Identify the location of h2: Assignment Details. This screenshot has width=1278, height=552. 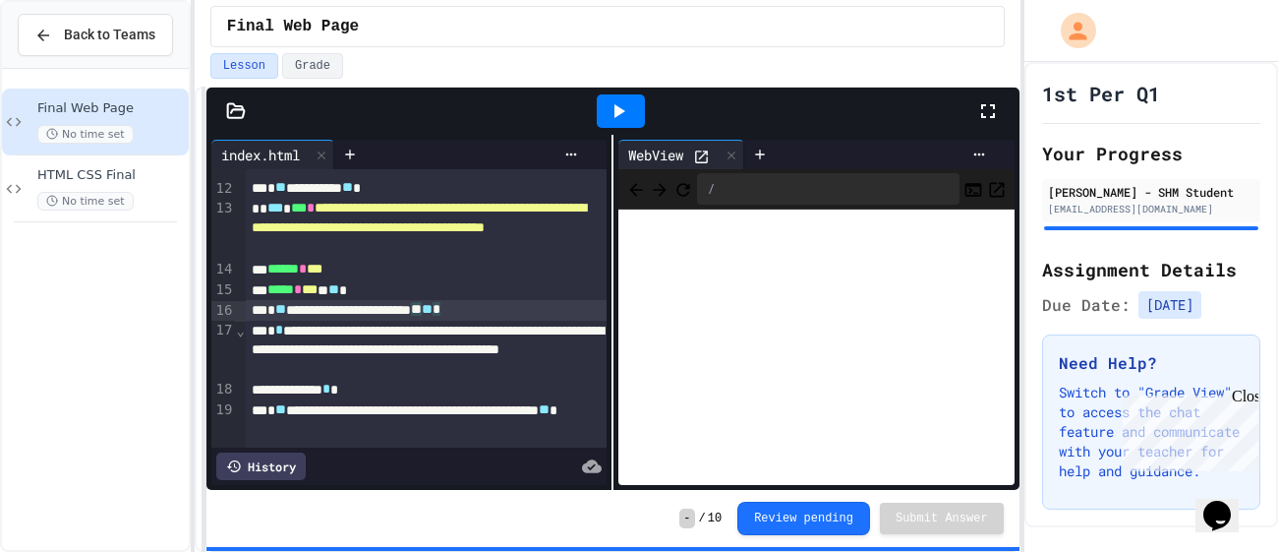
(1152, 269).